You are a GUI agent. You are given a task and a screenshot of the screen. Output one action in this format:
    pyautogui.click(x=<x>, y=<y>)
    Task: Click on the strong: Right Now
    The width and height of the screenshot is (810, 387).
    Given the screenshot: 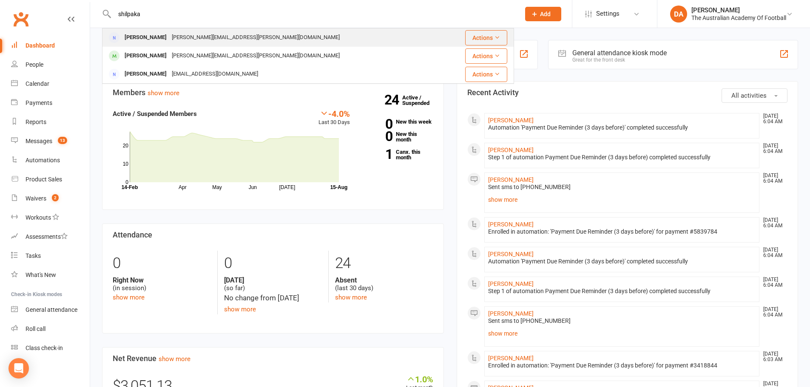 What is the action you would take?
    pyautogui.click(x=162, y=280)
    